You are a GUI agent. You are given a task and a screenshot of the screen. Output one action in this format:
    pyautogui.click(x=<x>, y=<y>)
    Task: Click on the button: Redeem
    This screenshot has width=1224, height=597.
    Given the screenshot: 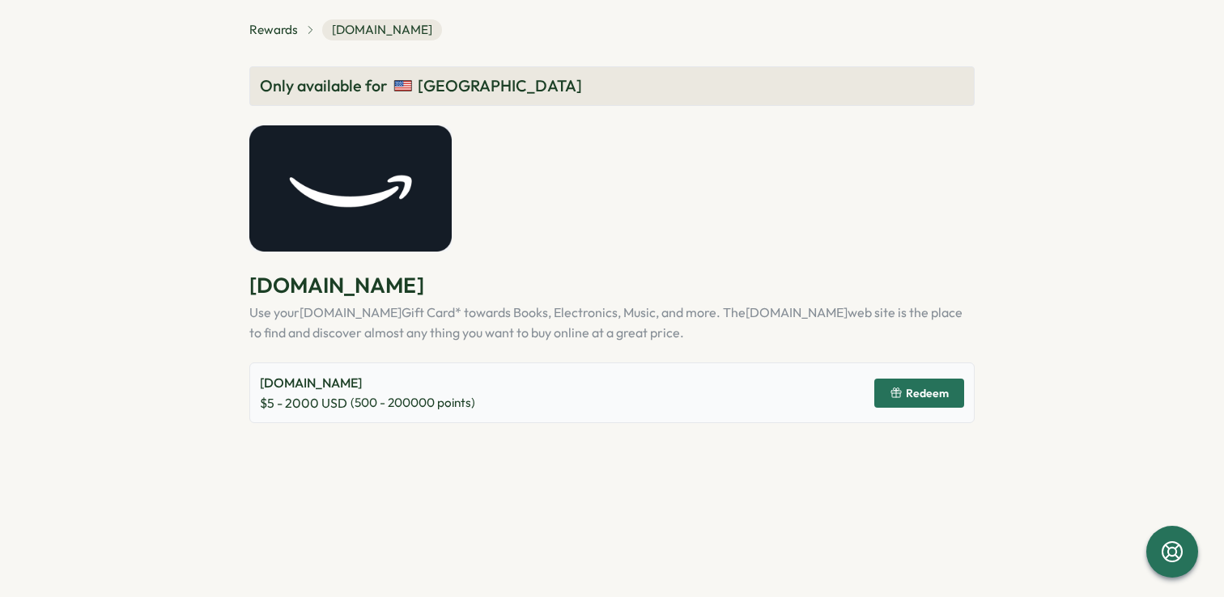 What is the action you would take?
    pyautogui.click(x=919, y=393)
    